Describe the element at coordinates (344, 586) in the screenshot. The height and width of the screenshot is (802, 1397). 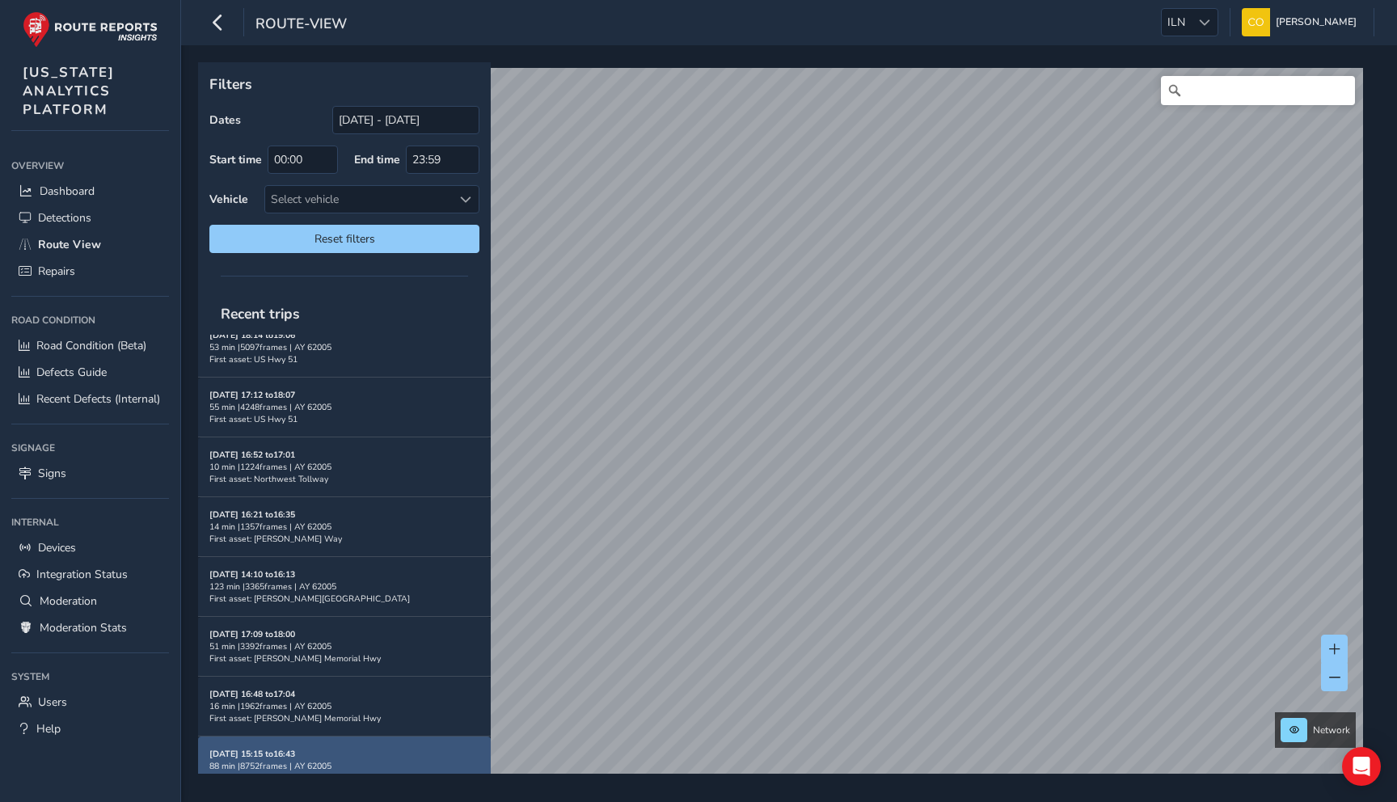
I see `div: 123 min | 3365 frames | AY 62005` at that location.